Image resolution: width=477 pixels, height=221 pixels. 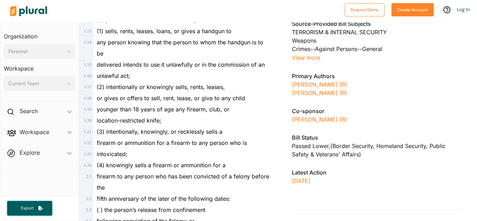 I want to click on span: Border Security, so click(x=355, y=146).